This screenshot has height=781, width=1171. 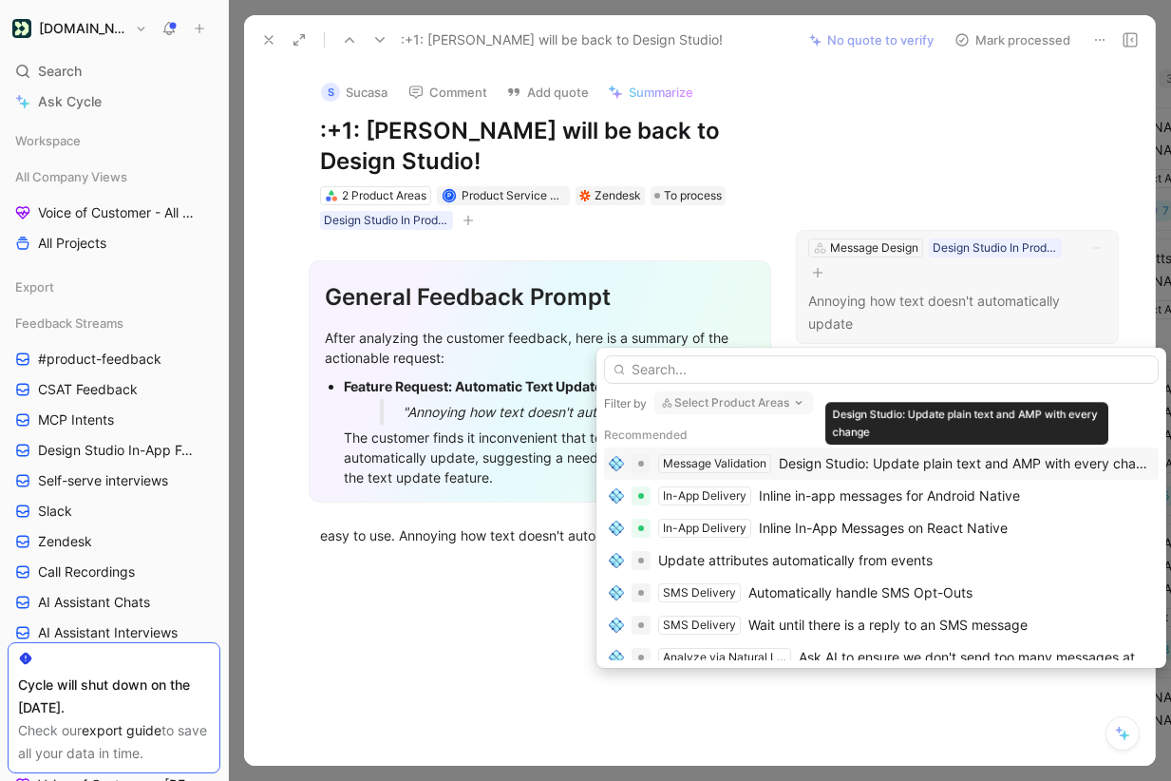 What do you see at coordinates (883, 528) in the screenshot?
I see `div: Inline In-App Messages on React Native` at bounding box center [883, 528].